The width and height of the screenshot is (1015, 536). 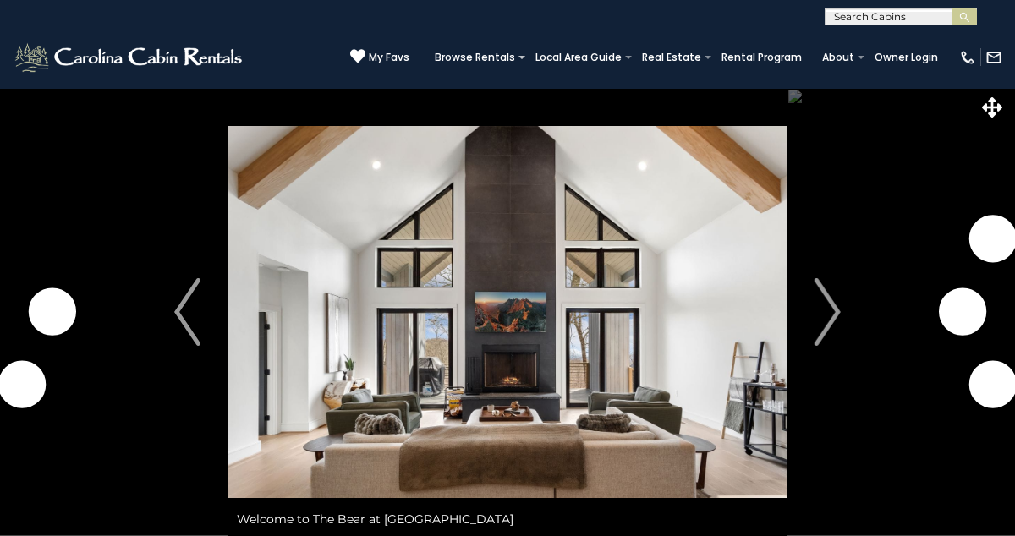 What do you see at coordinates (579, 58) in the screenshot?
I see `a: Local Area Guide` at bounding box center [579, 58].